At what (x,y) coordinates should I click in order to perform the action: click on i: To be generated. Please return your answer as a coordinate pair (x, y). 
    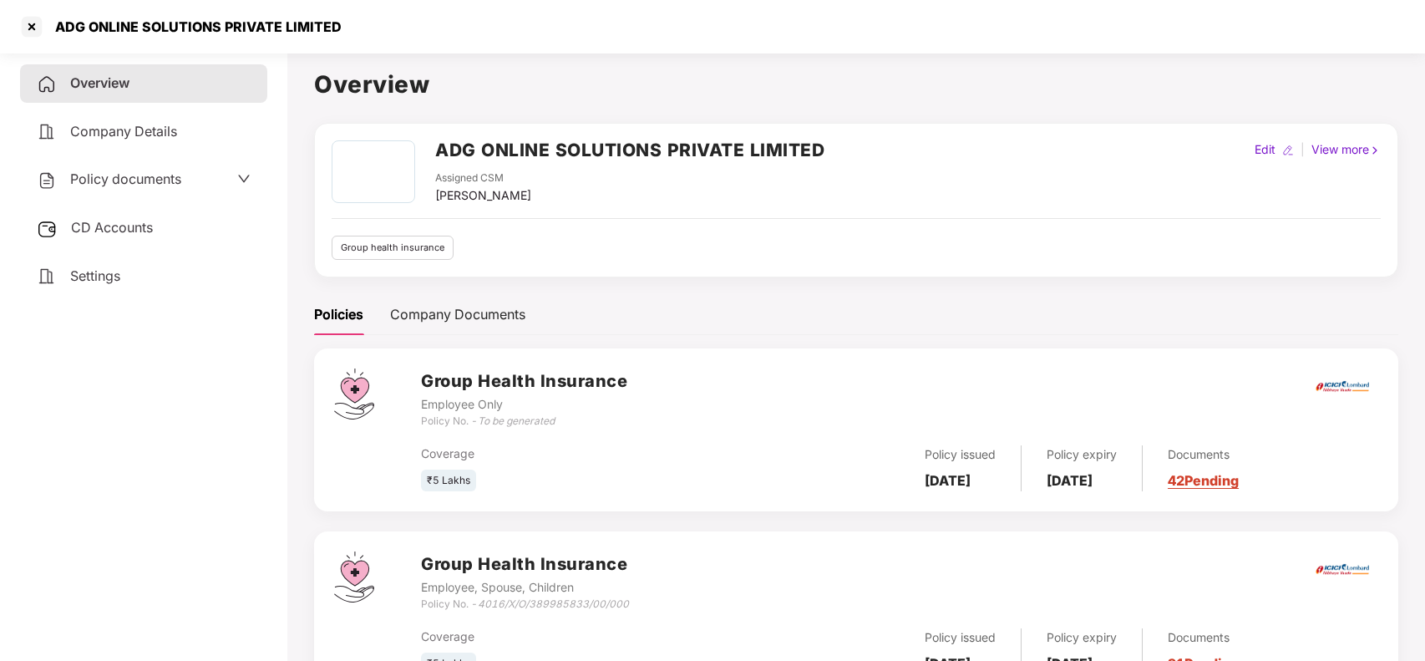
    Looking at the image, I should click on (516, 420).